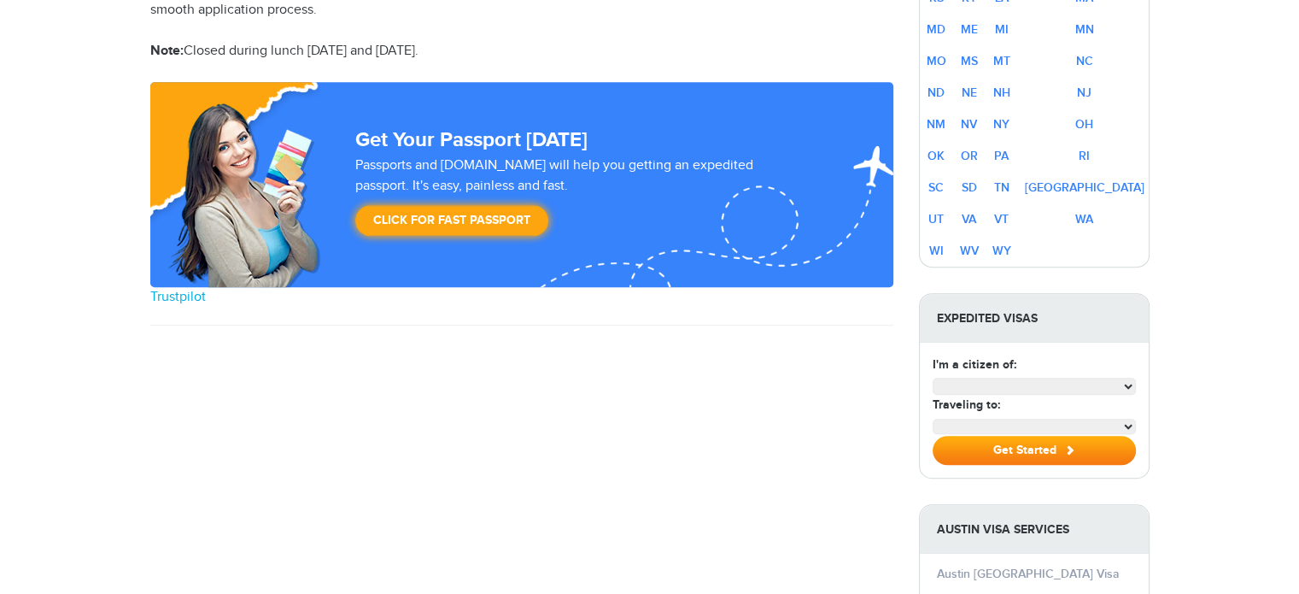 This screenshot has height=594, width=1299. Describe the element at coordinates (936, 124) in the screenshot. I see `a: NM` at that location.